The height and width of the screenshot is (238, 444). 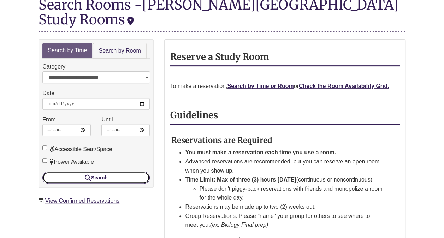 I want to click on input: Accessible Seat/Space, so click(x=45, y=148).